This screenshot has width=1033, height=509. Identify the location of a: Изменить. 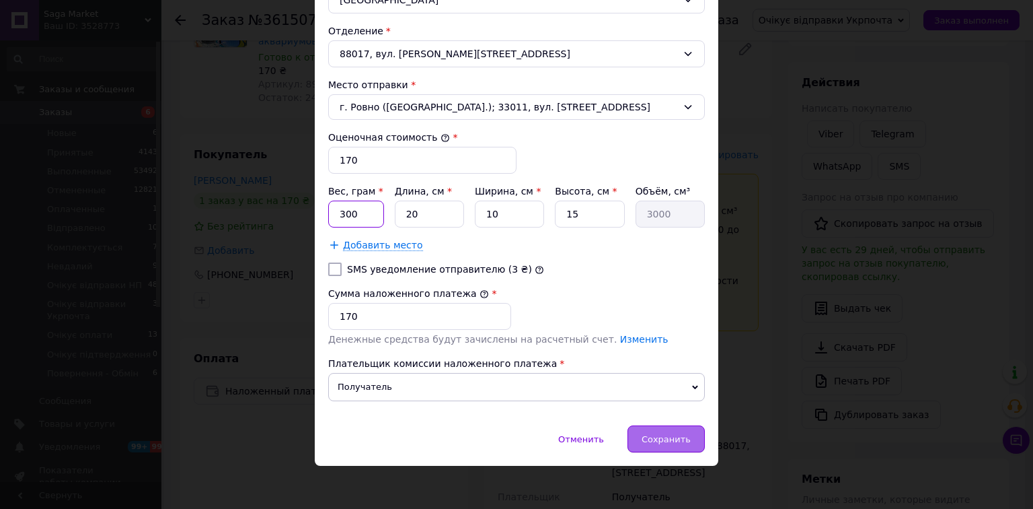
(644, 339).